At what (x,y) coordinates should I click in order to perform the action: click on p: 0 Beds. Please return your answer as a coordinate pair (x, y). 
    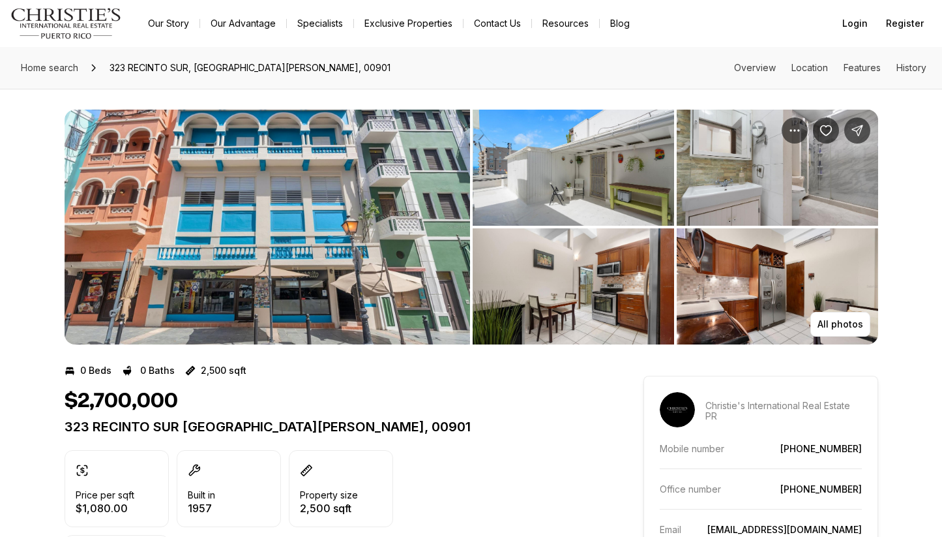
    Looking at the image, I should click on (96, 370).